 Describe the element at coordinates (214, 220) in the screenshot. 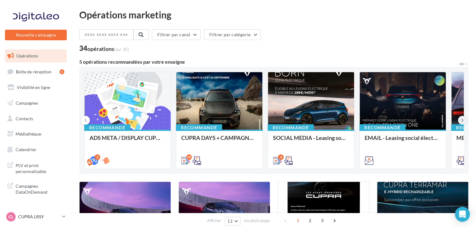

I see `span: Afficher` at that location.